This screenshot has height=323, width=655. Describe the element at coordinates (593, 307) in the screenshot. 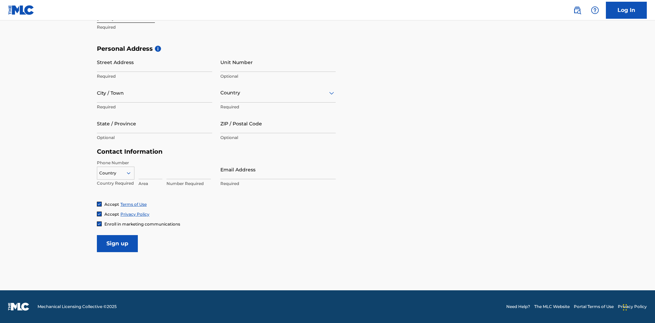

I see `a: Portal Terms of Use` at that location.